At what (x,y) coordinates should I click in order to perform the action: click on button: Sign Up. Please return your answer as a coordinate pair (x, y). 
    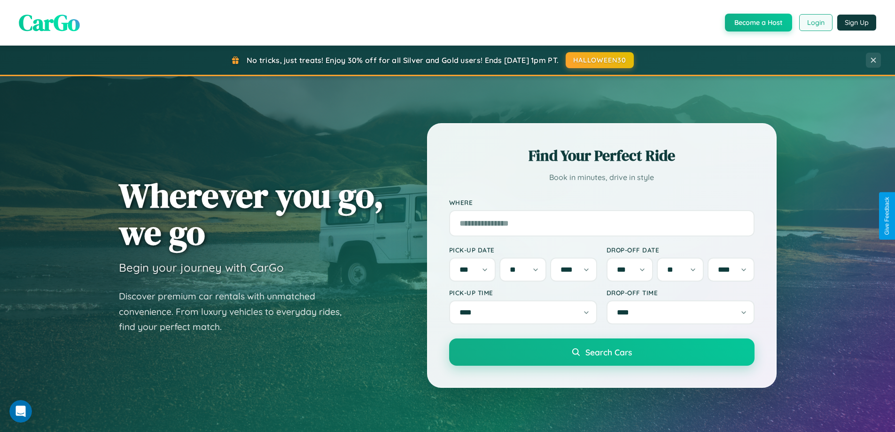
    Looking at the image, I should click on (857, 23).